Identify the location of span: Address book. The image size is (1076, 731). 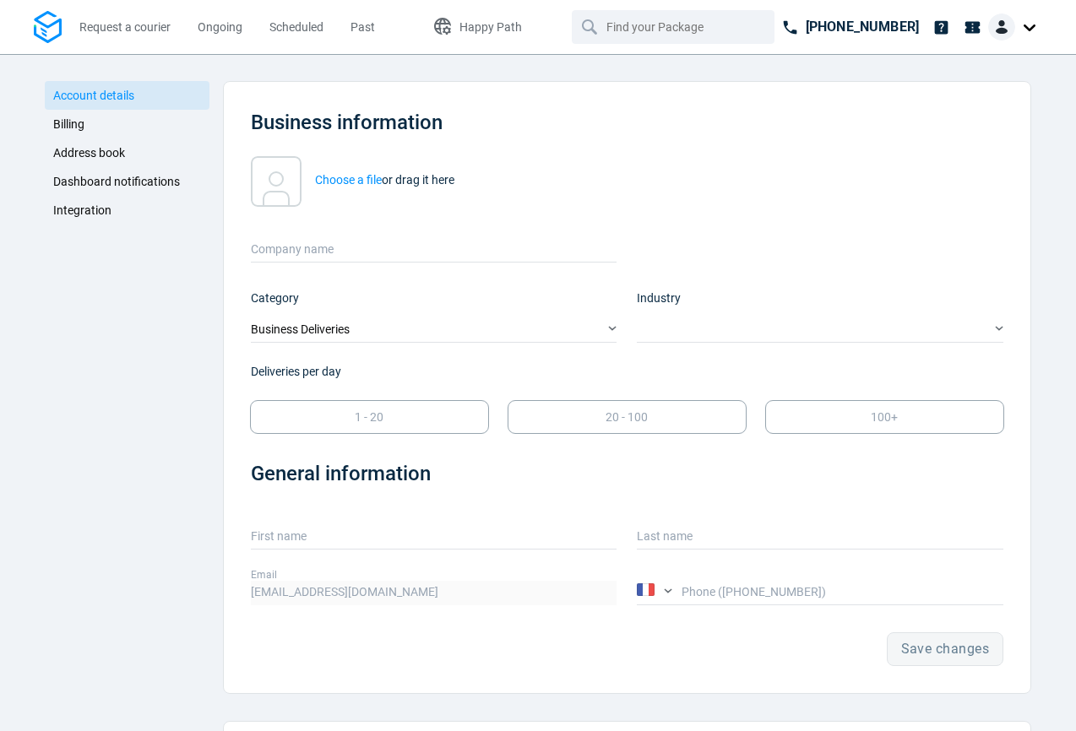
(89, 153).